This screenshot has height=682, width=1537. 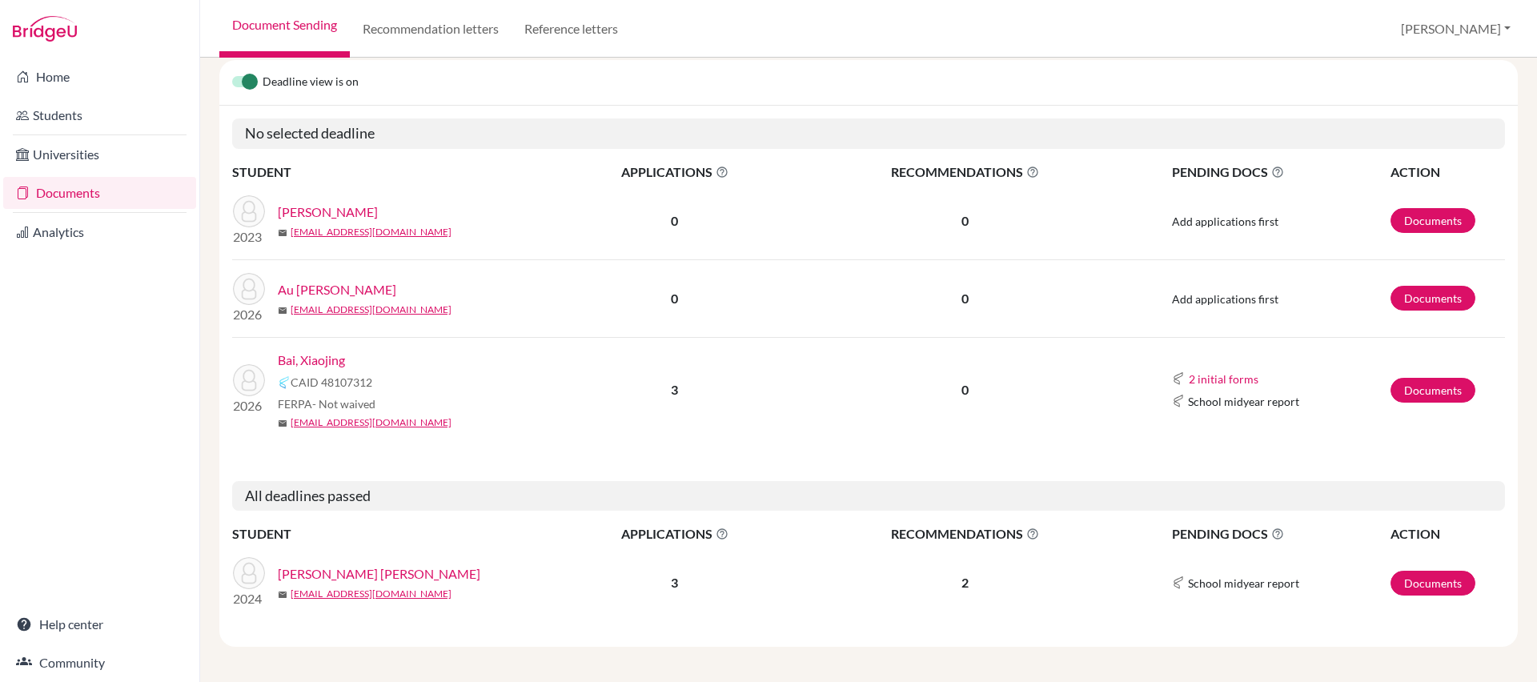 What do you see at coordinates (965, 583) in the screenshot?
I see `p: 2` at bounding box center [965, 583].